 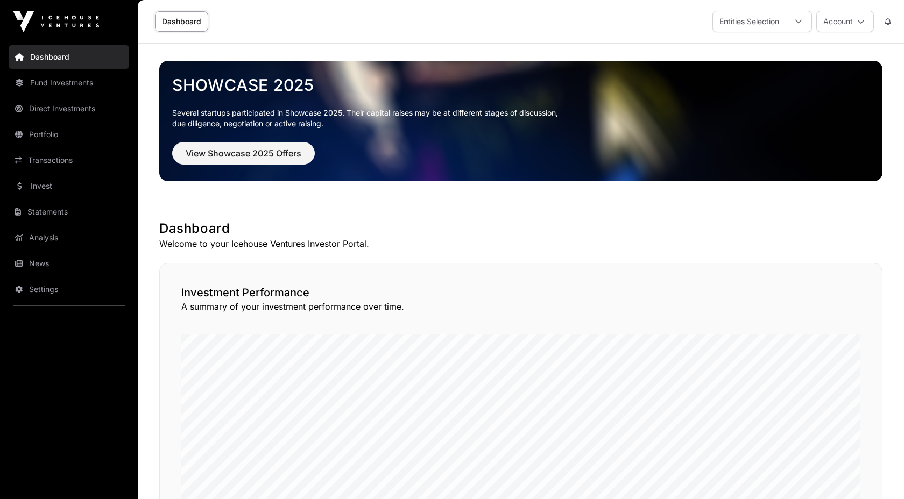 What do you see at coordinates (243, 153) in the screenshot?
I see `span: View Showcase 2025 Offers` at bounding box center [243, 153].